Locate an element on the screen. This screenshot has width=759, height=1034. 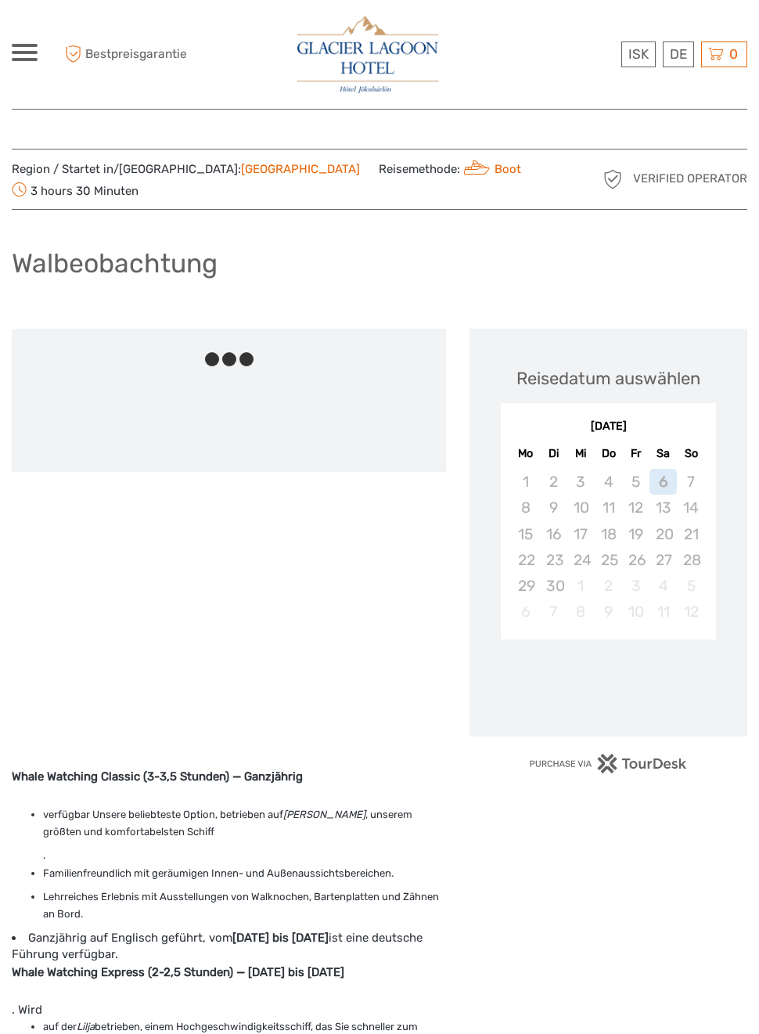
div: Not available Donnerstag, 11. September 2025 is located at coordinates (608, 507).